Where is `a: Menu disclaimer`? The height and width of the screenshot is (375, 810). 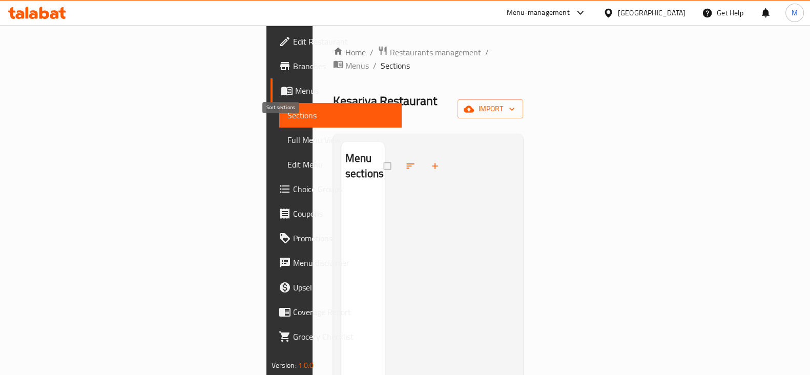 a: Menu disclaimer is located at coordinates (336, 263).